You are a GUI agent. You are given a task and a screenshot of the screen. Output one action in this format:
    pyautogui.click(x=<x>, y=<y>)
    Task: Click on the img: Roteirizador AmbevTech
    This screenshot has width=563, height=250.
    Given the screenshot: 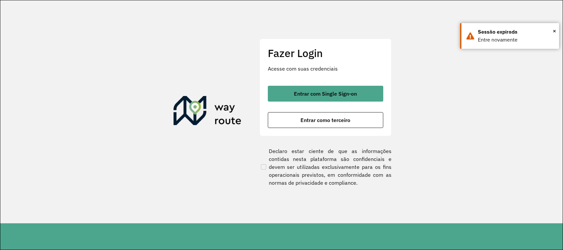 What is the action you would take?
    pyautogui.click(x=207, y=112)
    